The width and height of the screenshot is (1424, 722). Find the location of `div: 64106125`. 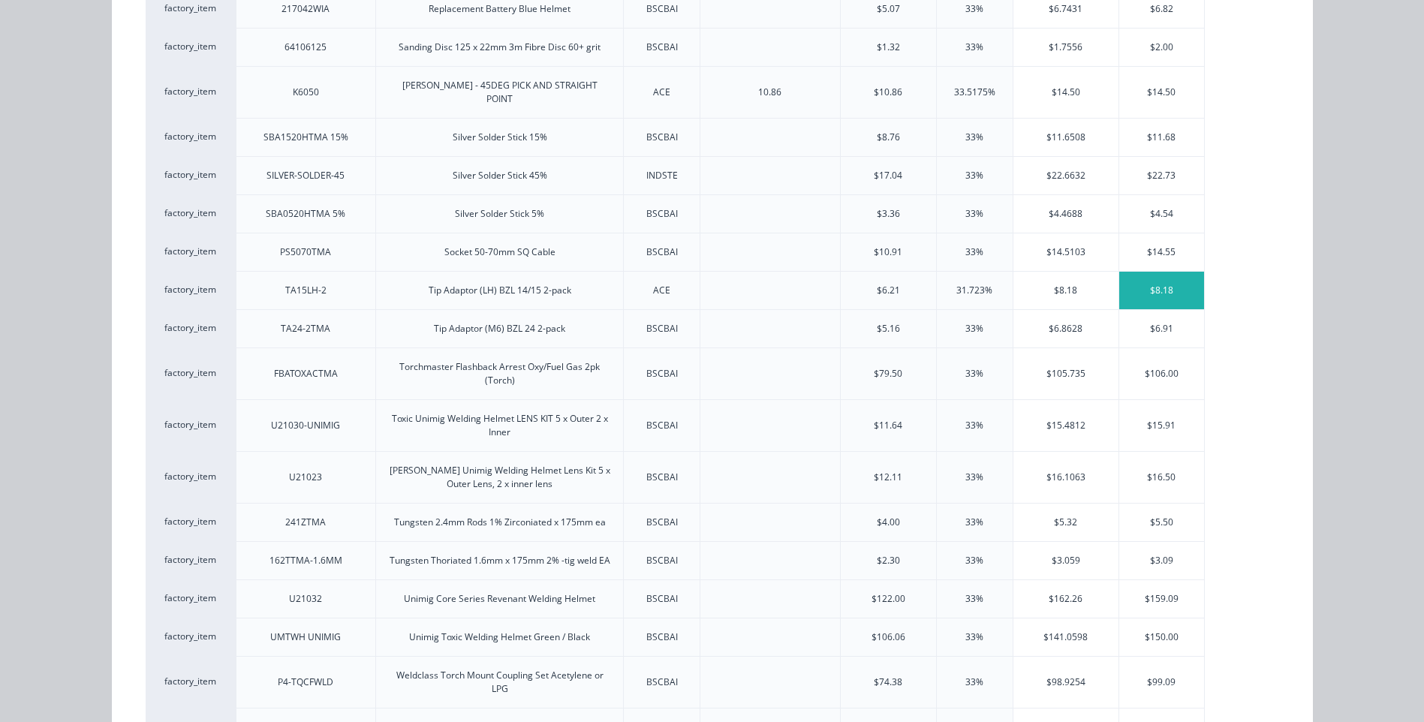

div: 64106125 is located at coordinates (306, 47).